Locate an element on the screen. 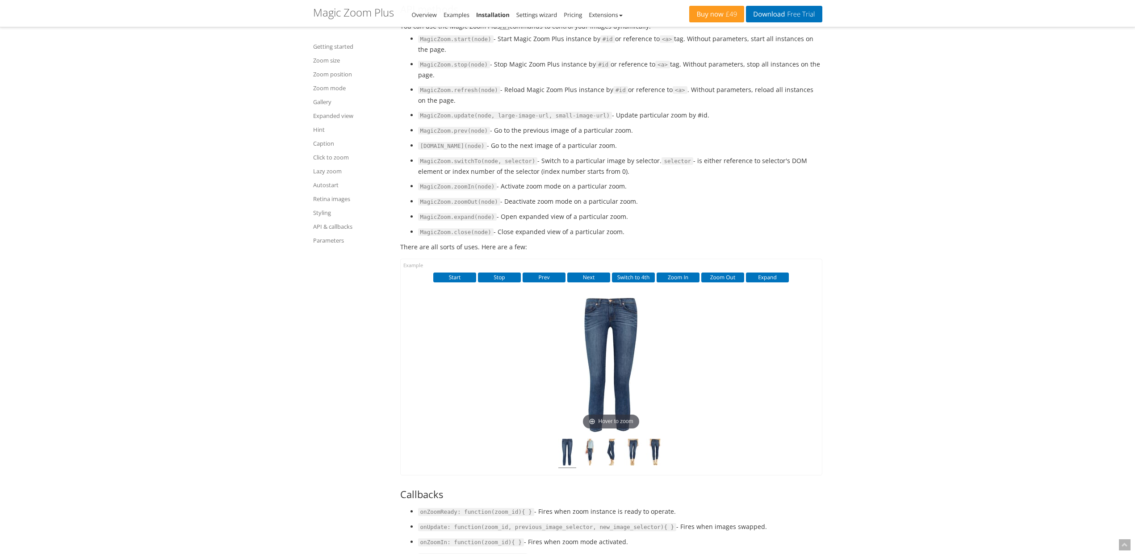  li: - Start Magic Zoom Plus instance by or reference to tag. Without parameters, start all instances ... is located at coordinates (620, 44).